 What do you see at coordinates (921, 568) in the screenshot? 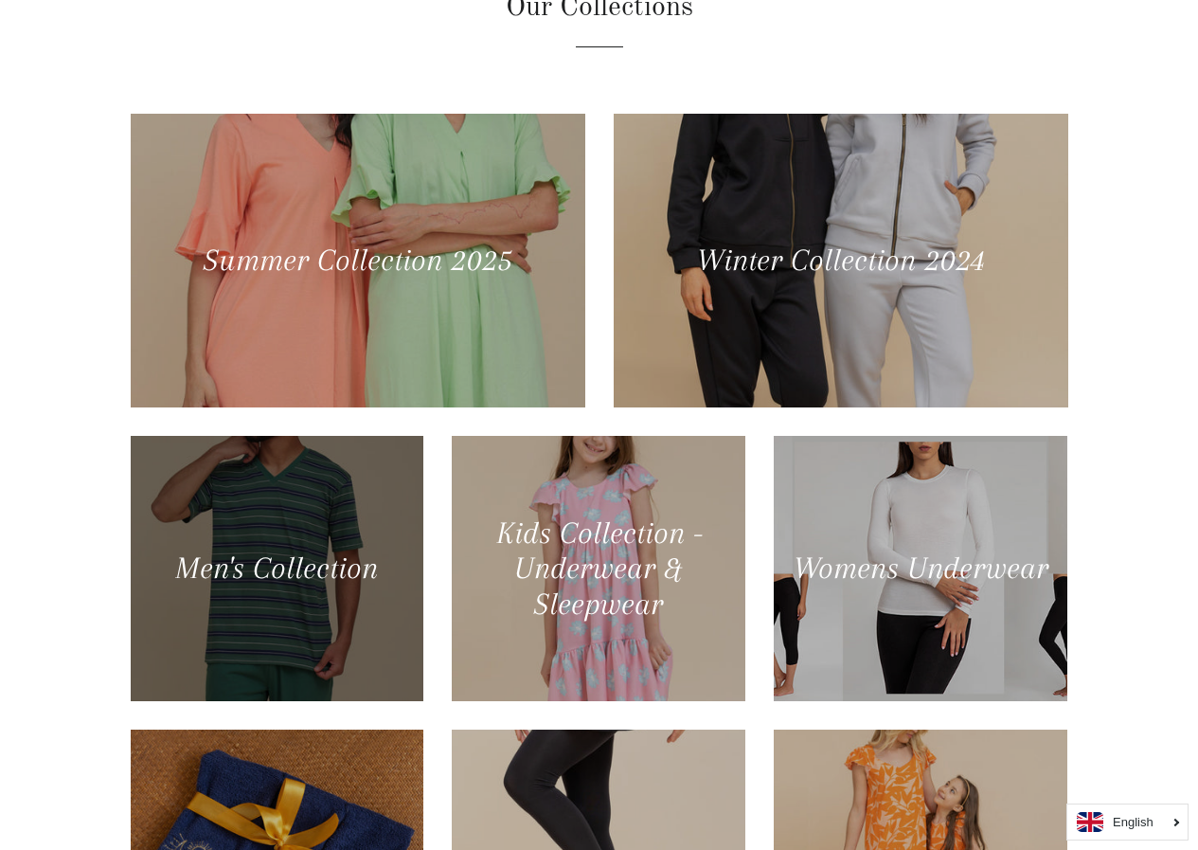
I see `a: Womens Underwear` at bounding box center [921, 568].